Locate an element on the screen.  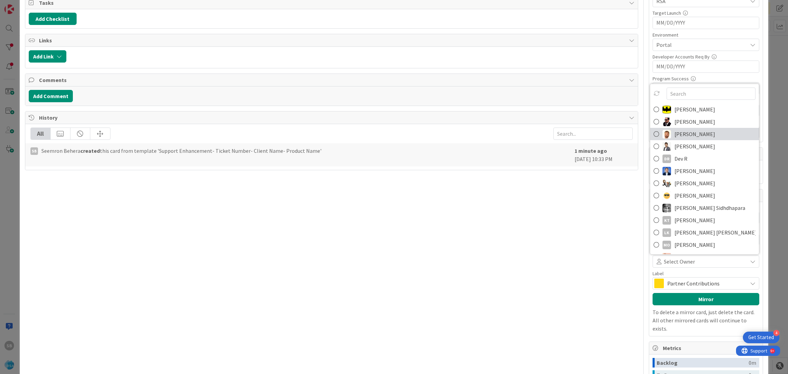
span: Seemron Behera this card from template 'Support Enhancement- Ticket Number- Client Name- Product ... is located at coordinates (181, 151).